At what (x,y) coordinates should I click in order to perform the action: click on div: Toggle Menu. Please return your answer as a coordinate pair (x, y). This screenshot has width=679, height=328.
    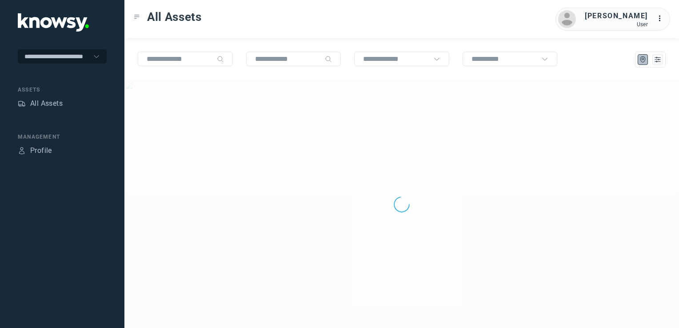
    Looking at the image, I should click on (137, 17).